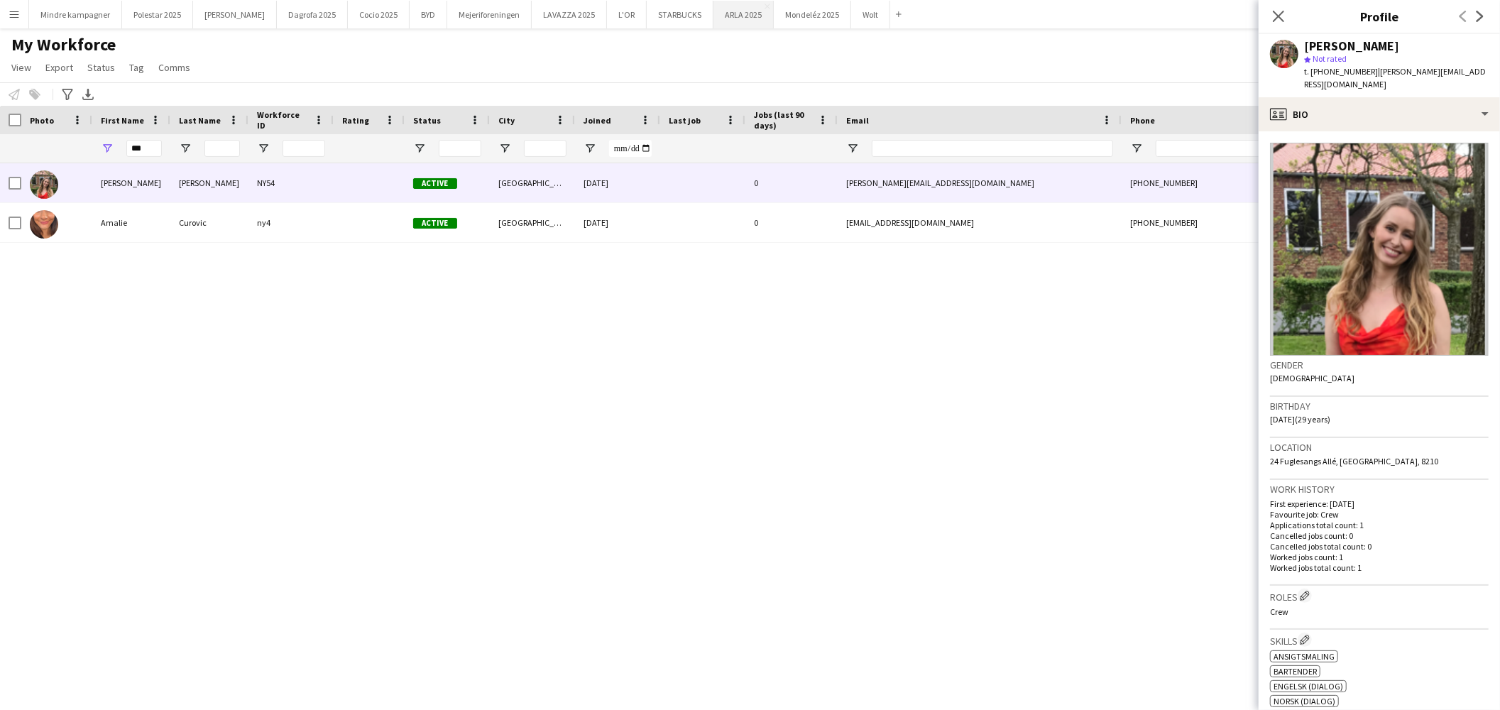  What do you see at coordinates (131, 222) in the screenshot?
I see `div: Amalie` at bounding box center [131, 222].